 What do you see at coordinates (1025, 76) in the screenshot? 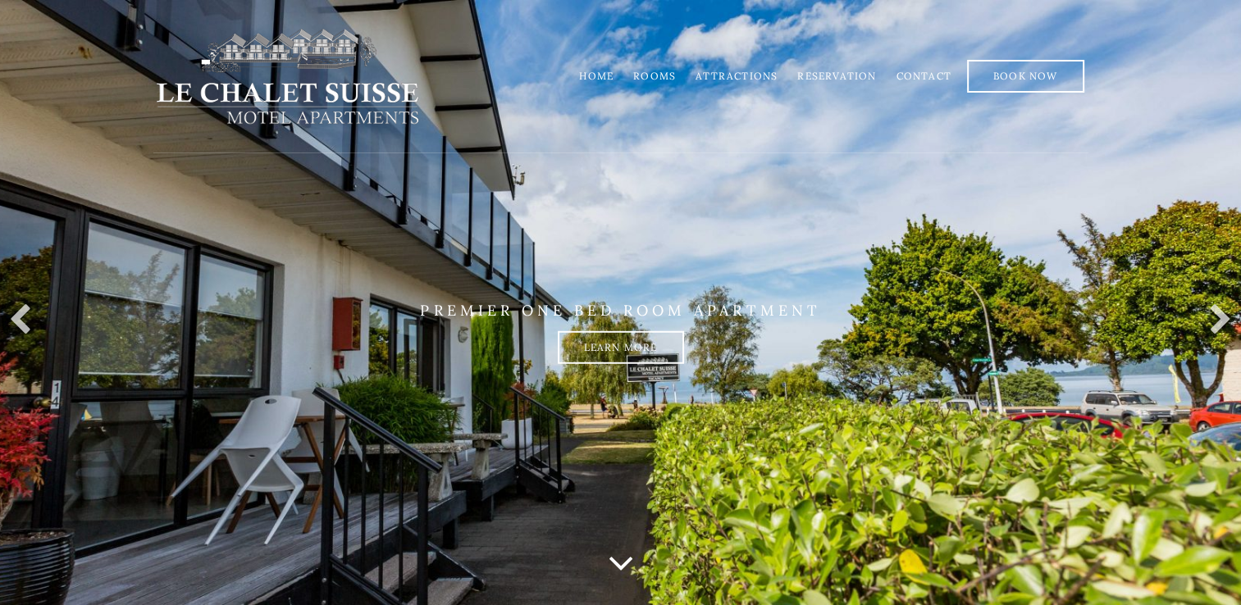
I see `a: Book Now` at bounding box center [1025, 76].